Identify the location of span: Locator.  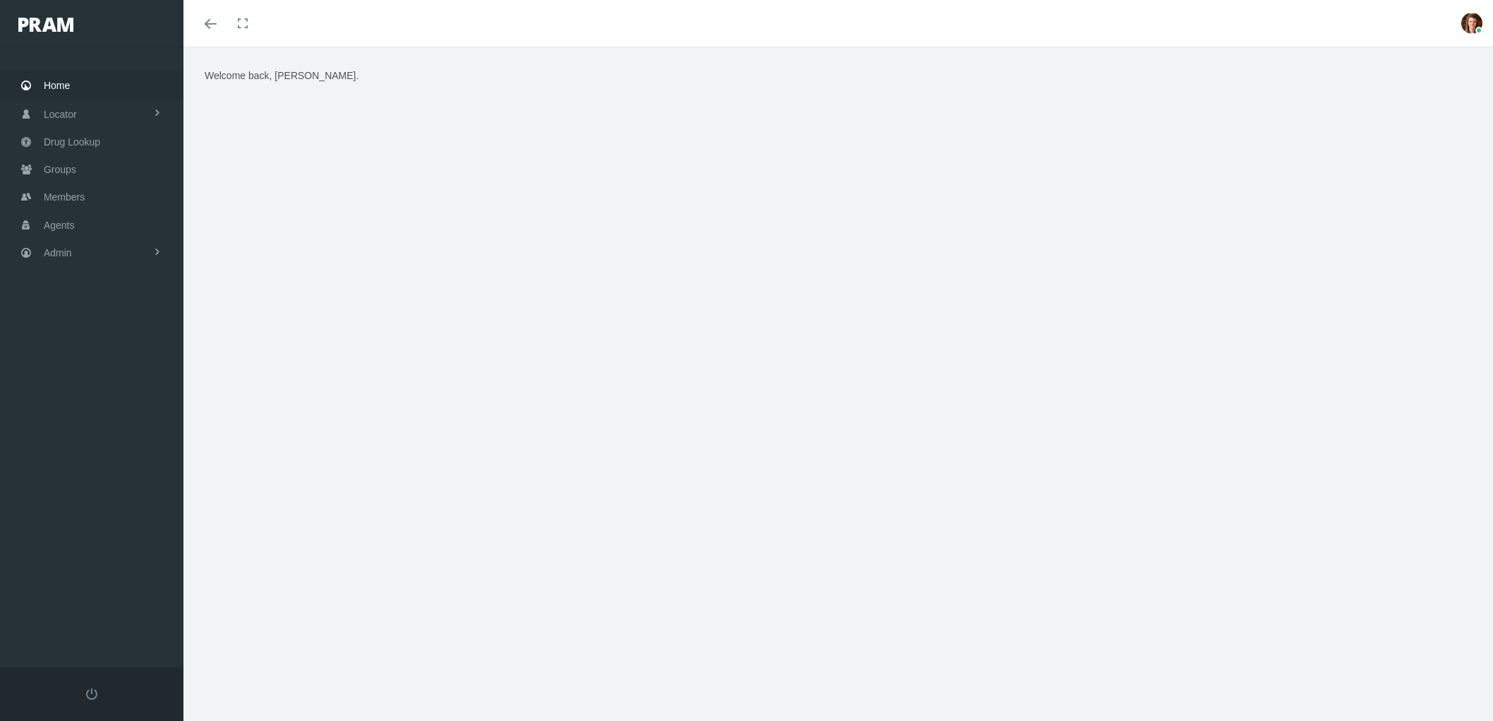
(60, 114).